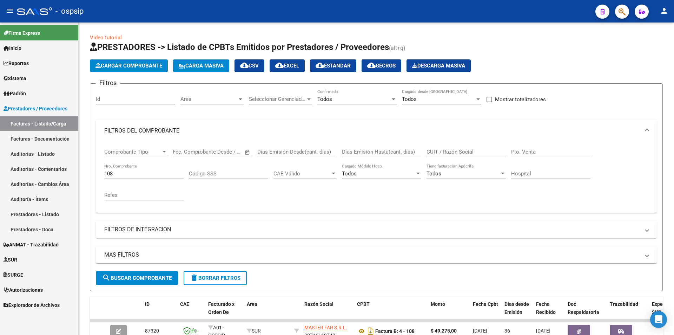 This screenshot has height=335, width=674. I want to click on span: ID, so click(147, 304).